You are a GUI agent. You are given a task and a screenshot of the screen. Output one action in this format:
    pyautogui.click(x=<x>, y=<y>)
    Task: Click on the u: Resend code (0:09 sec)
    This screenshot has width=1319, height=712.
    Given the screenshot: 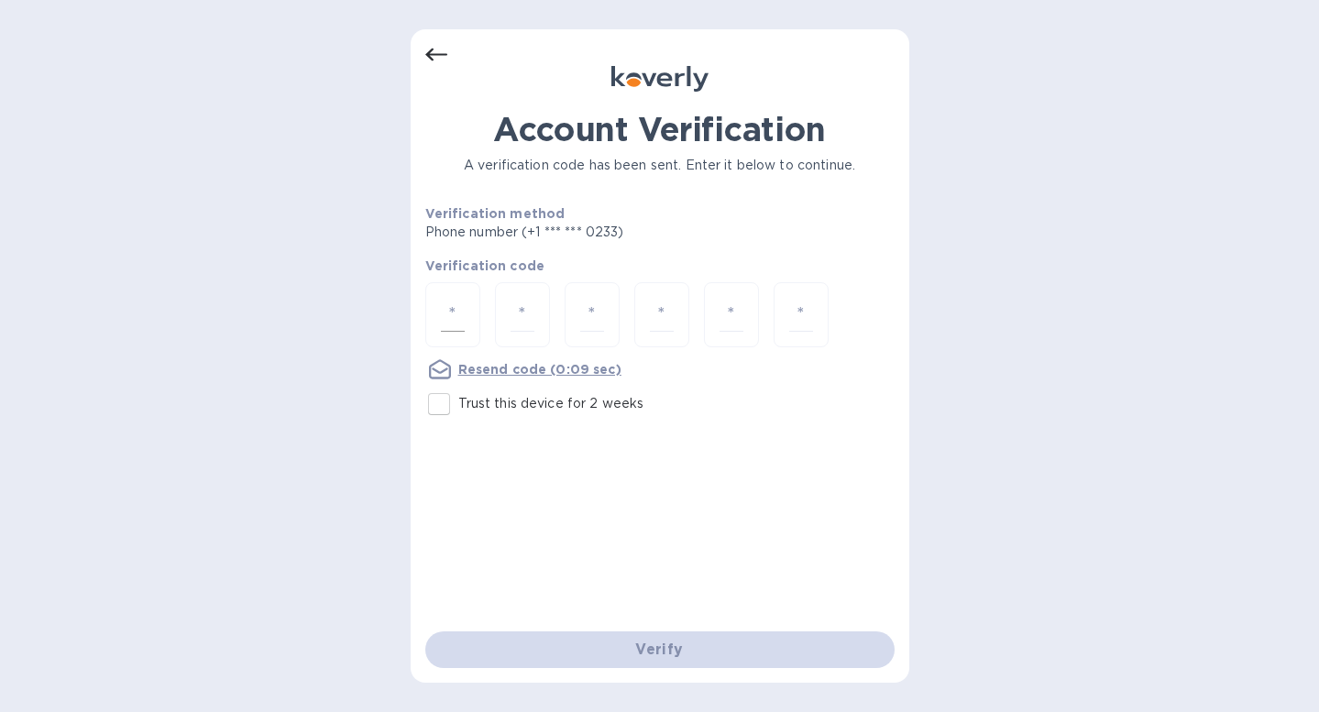 What is the action you would take?
    pyautogui.click(x=540, y=370)
    